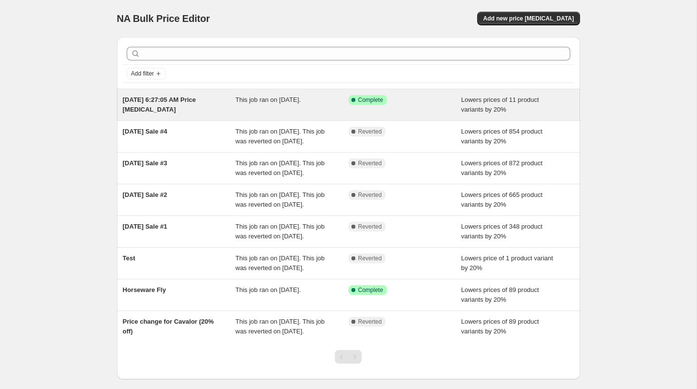 The height and width of the screenshot is (389, 697). What do you see at coordinates (500, 104) in the screenshot?
I see `span: Lowers prices of 11 product variants by 20%` at bounding box center [500, 104].